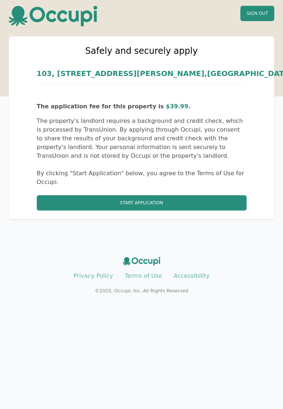  What do you see at coordinates (143, 276) in the screenshot?
I see `a: Terms of Use` at bounding box center [143, 276].